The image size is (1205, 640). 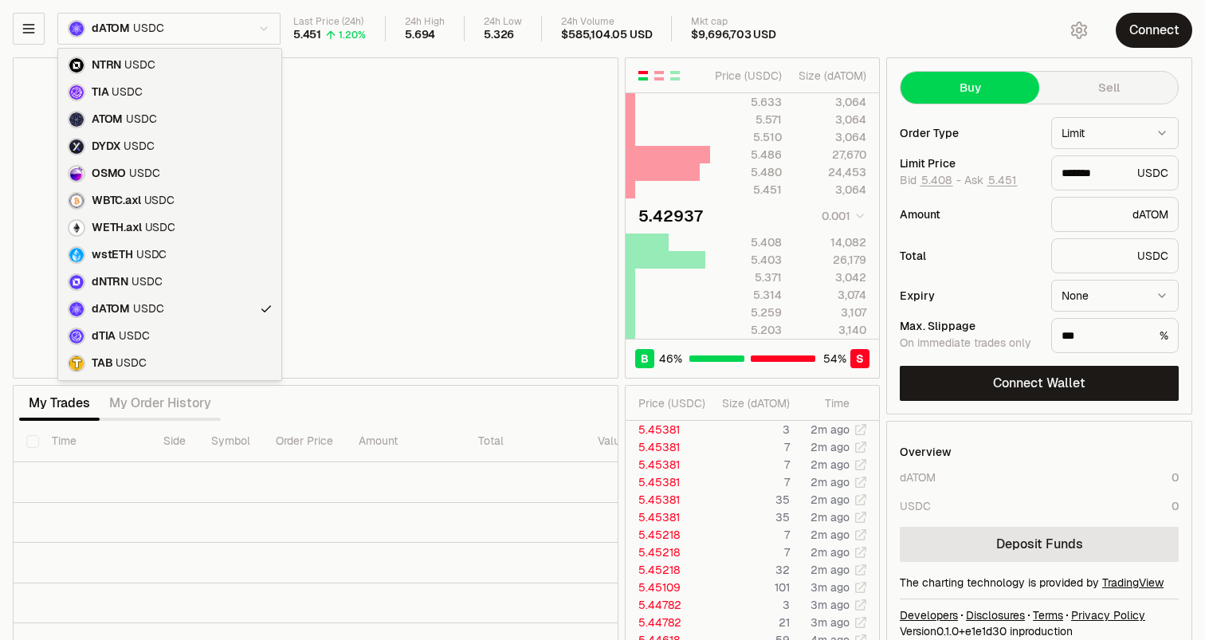 I want to click on img: ATOM Logo, so click(x=77, y=120).